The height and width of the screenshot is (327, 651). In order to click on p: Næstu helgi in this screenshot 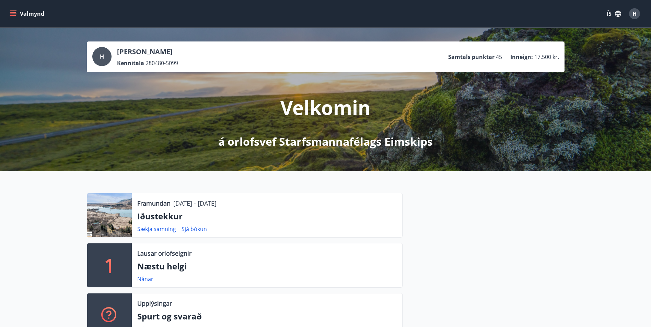, I will do `click(267, 267)`.